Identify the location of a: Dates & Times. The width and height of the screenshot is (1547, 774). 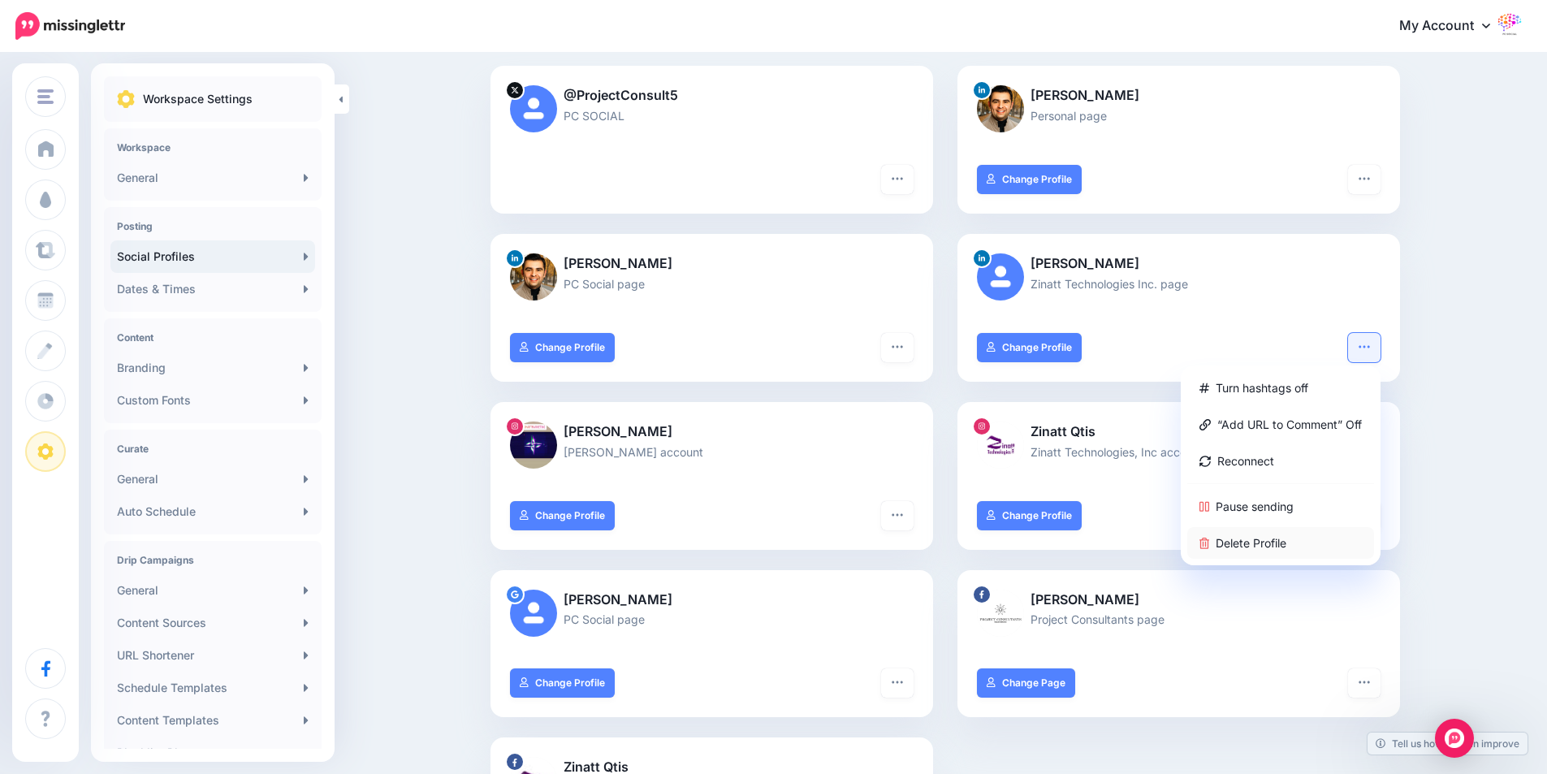
(213, 289).